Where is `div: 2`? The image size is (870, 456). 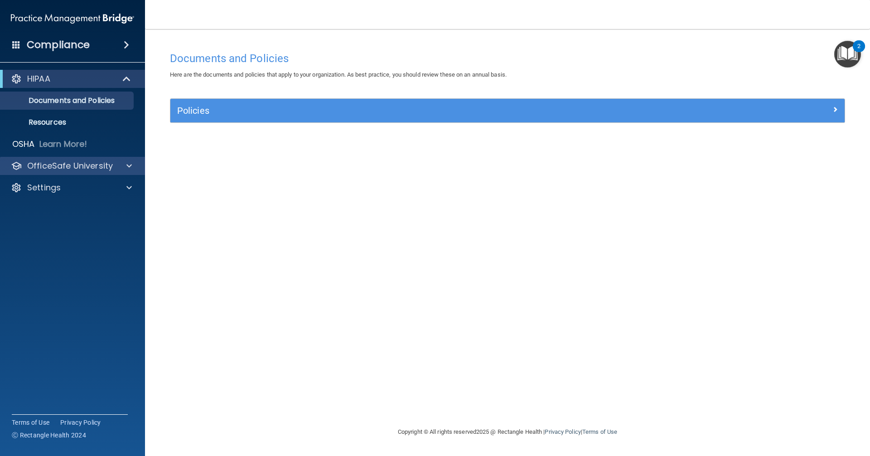
div: 2 is located at coordinates (858, 52).